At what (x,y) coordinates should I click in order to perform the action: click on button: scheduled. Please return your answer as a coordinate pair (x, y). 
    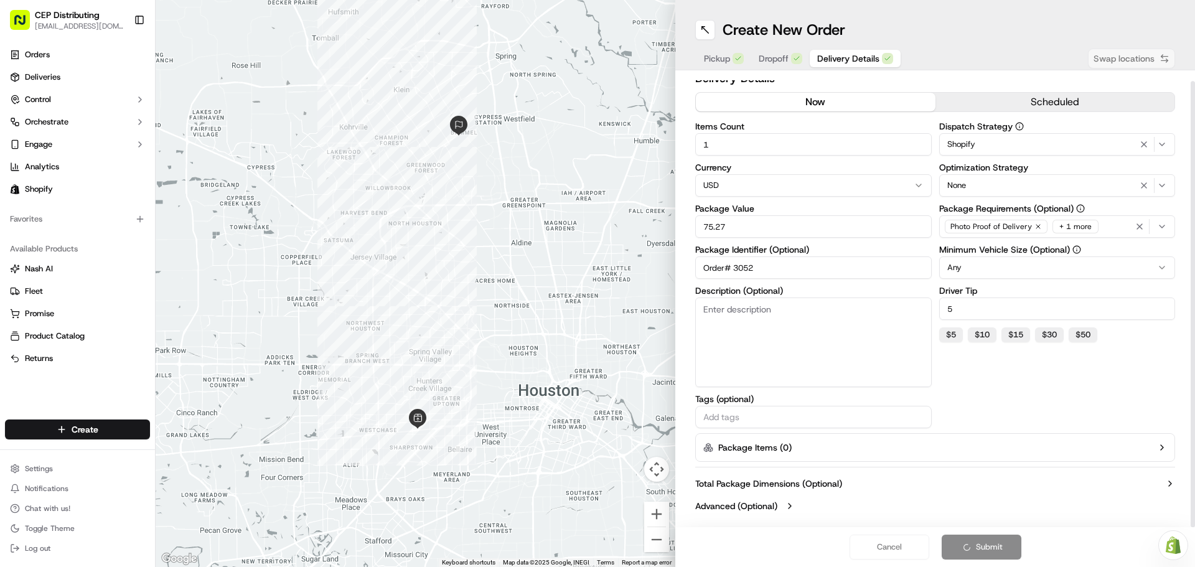
    Looking at the image, I should click on (1055, 102).